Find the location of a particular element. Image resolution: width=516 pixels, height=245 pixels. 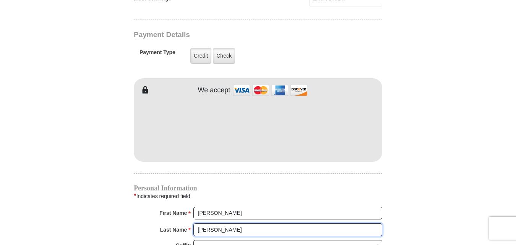

h5: Payment Type is located at coordinates (157, 54).